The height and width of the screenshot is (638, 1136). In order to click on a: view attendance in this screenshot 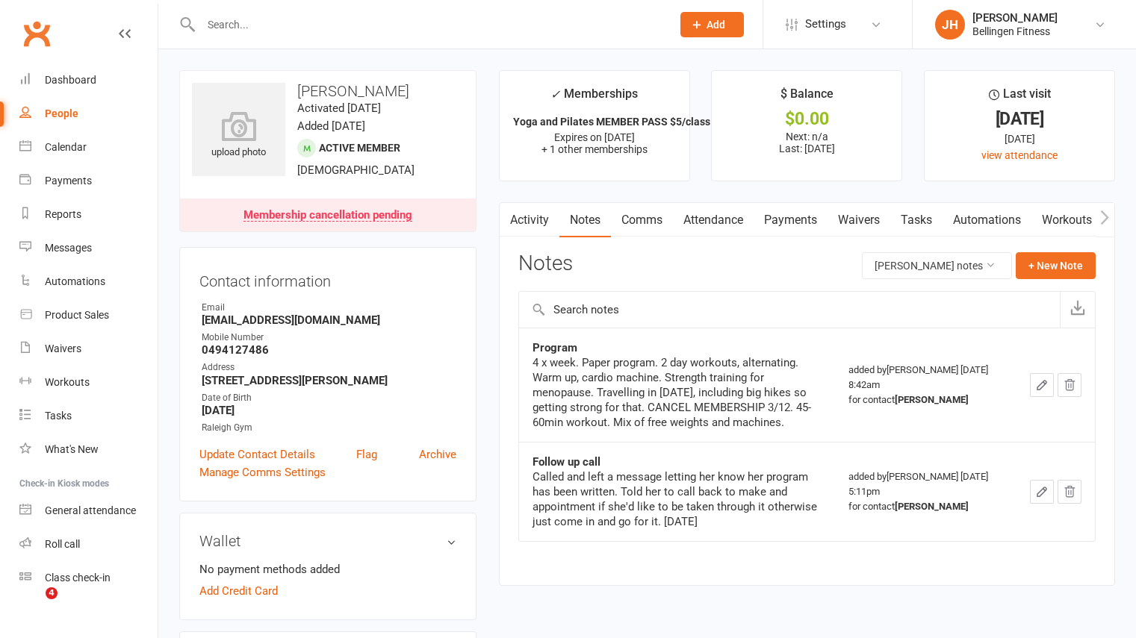, I will do `click(1019, 155)`.